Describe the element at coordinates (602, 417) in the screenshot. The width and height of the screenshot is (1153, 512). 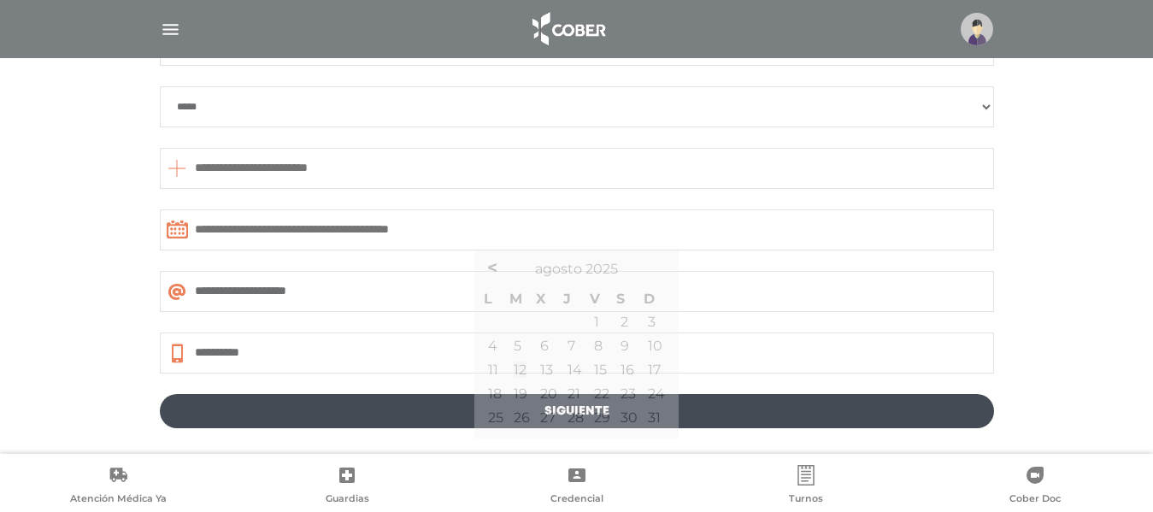
I see `span: 29` at that location.